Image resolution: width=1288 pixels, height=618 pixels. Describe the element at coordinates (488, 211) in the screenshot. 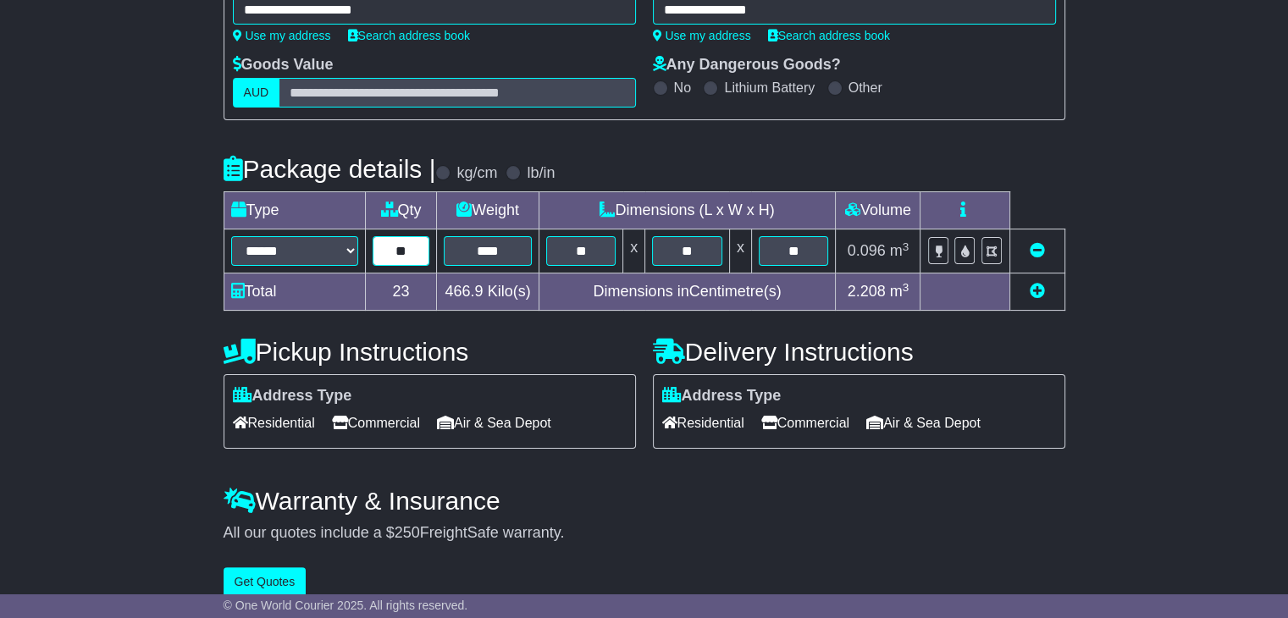

I see `td: Weight` at that location.